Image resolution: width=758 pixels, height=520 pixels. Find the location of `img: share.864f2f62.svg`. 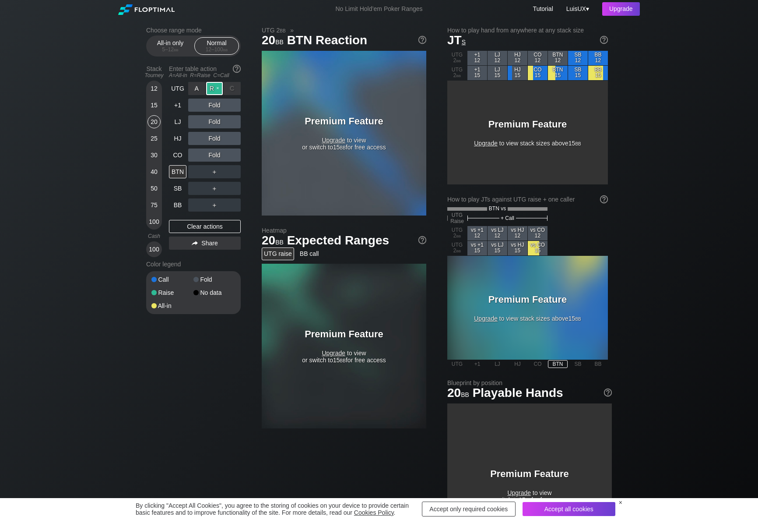

img: share.864f2f62.svg is located at coordinates (195, 243).